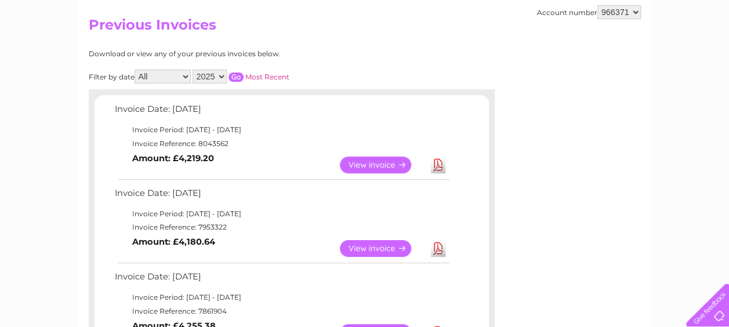 The height and width of the screenshot is (327, 729). Describe the element at coordinates (550, 13) in the screenshot. I see `a: 0333 014 3131` at that location.